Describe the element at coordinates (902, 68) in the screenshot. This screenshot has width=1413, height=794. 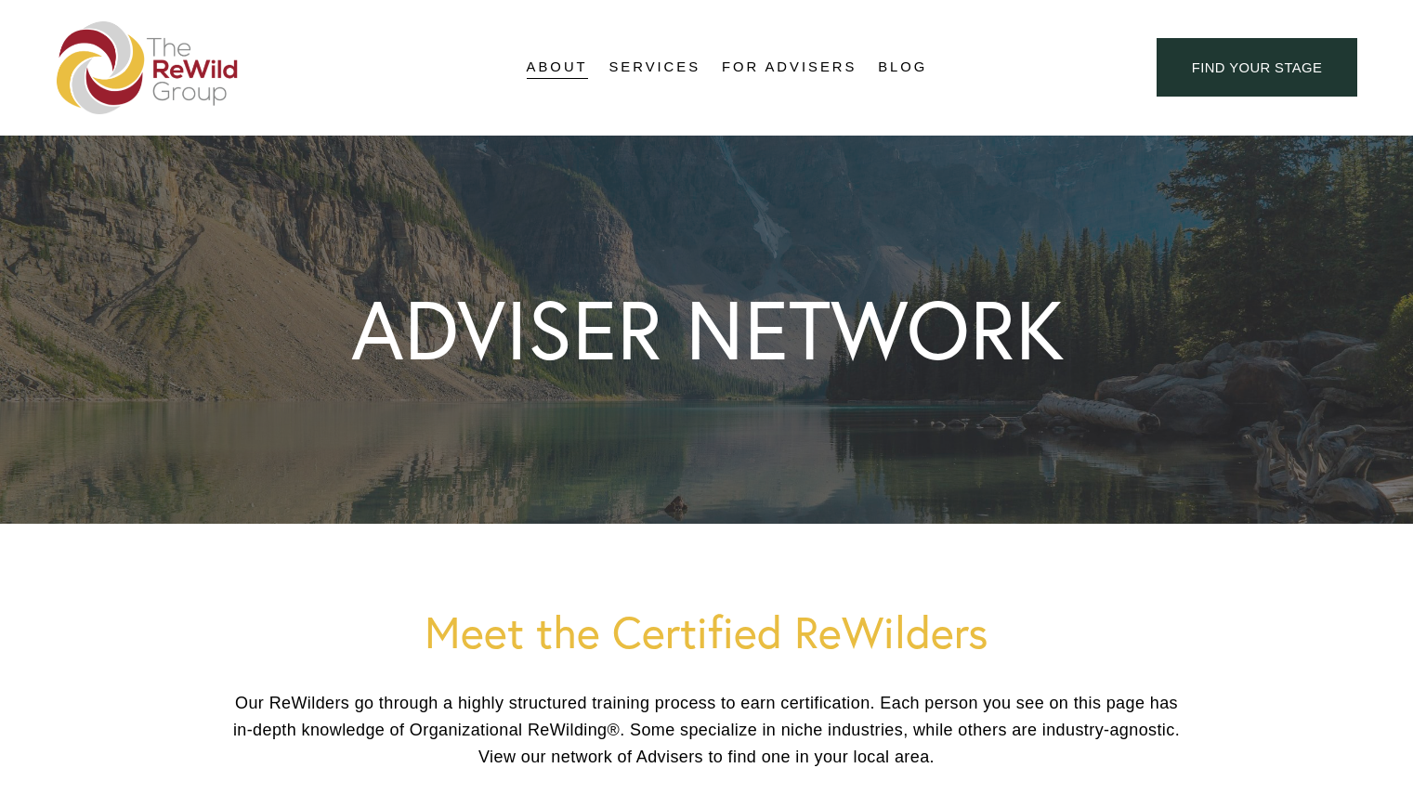
I see `a: Blog` at that location.